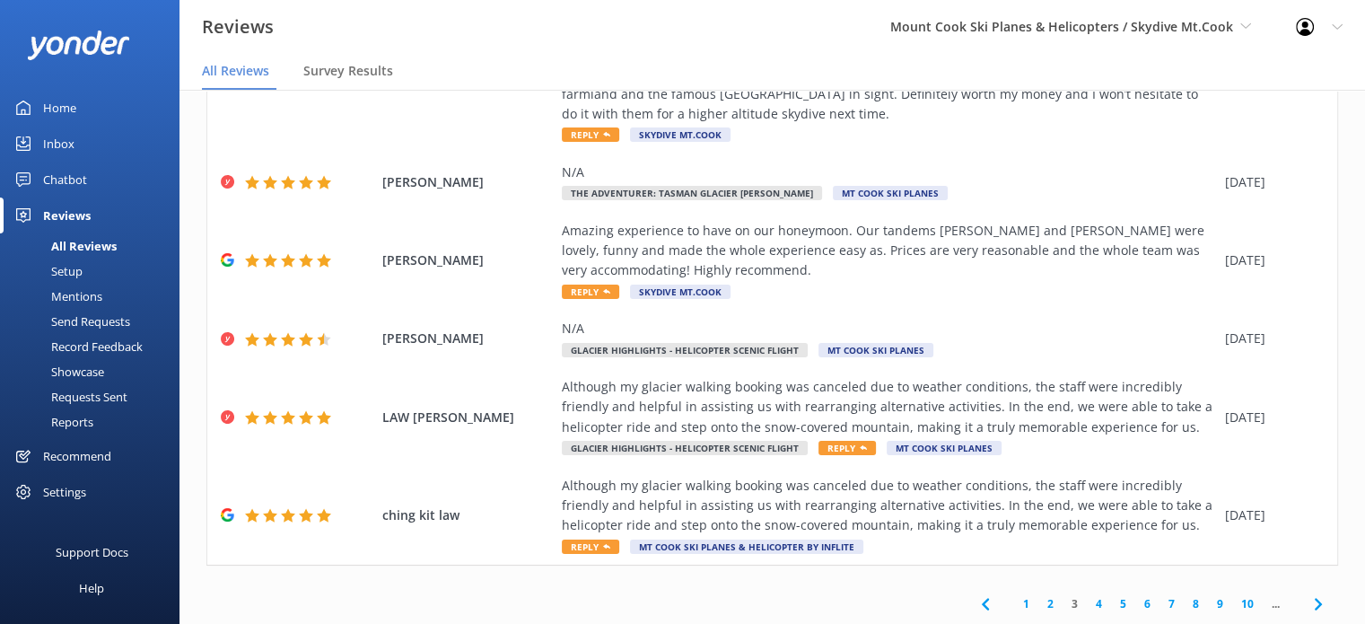 Image resolution: width=1365 pixels, height=624 pixels. What do you see at coordinates (58, 144) in the screenshot?
I see `div: Inbox` at bounding box center [58, 144].